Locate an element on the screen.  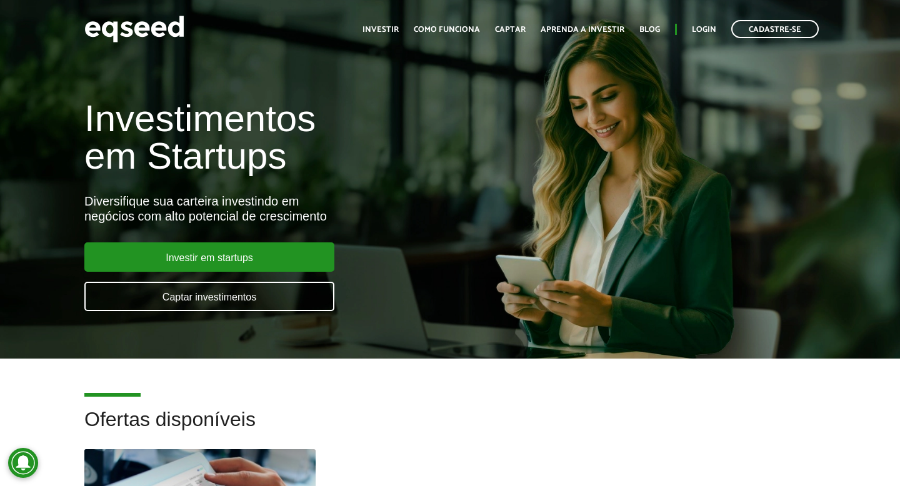
img: EqSeed is located at coordinates (134, 29).